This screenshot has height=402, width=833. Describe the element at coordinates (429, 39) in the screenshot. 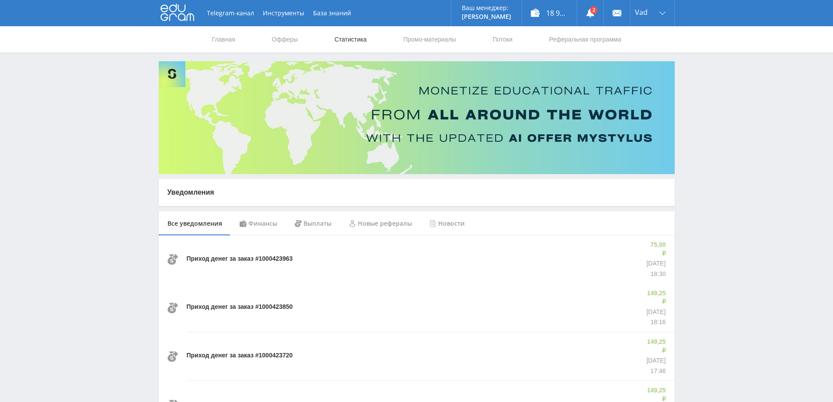

I see `a: Промо-материалы` at that location.